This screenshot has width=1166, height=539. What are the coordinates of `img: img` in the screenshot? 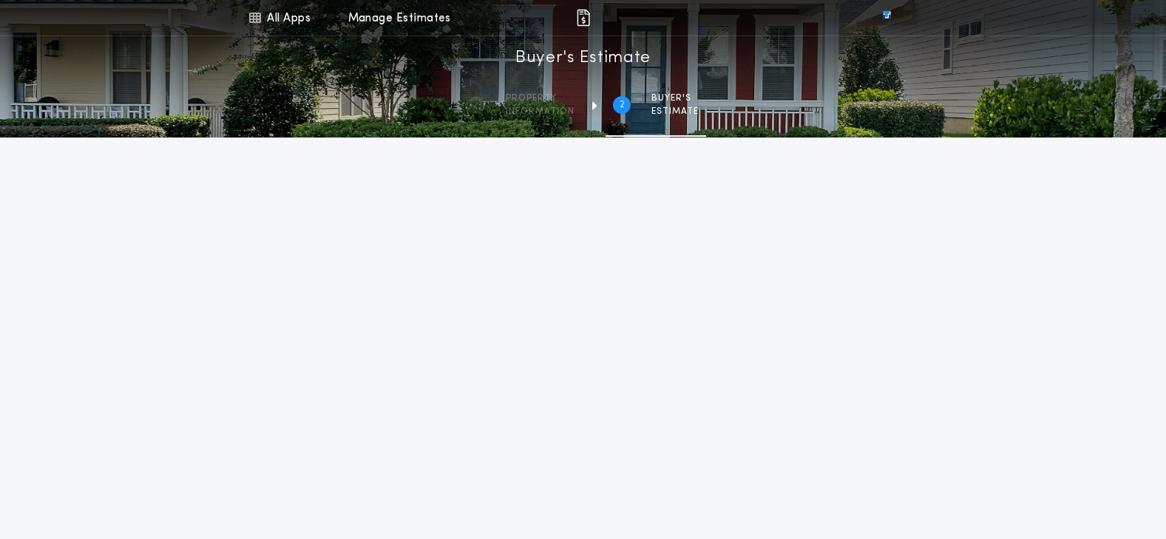 It's located at (583, 18).